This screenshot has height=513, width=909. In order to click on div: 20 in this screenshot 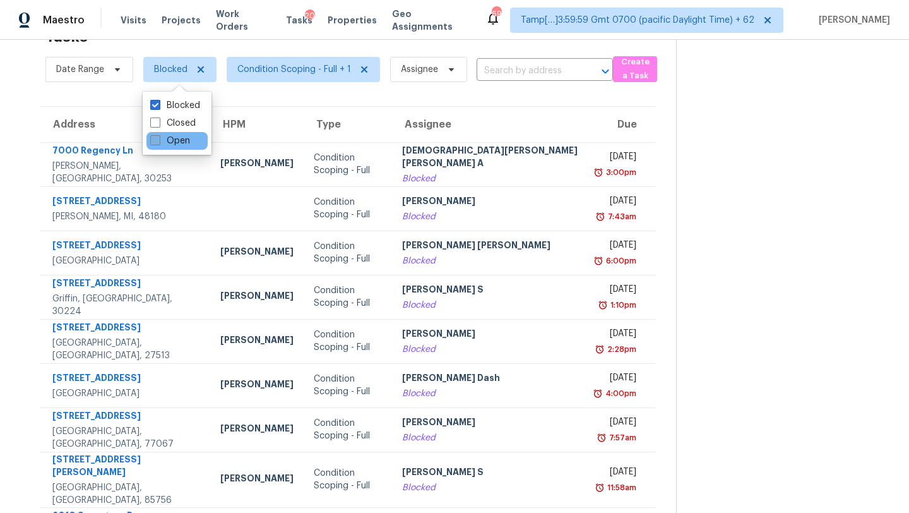, I will do `click(310, 16)`.